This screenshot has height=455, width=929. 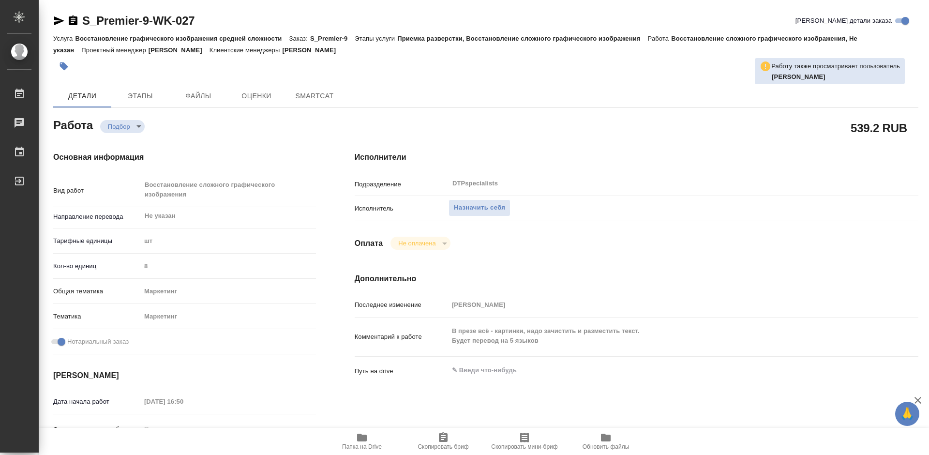 What do you see at coordinates (97, 402) in the screenshot?
I see `p: Дата начала работ` at bounding box center [97, 402].